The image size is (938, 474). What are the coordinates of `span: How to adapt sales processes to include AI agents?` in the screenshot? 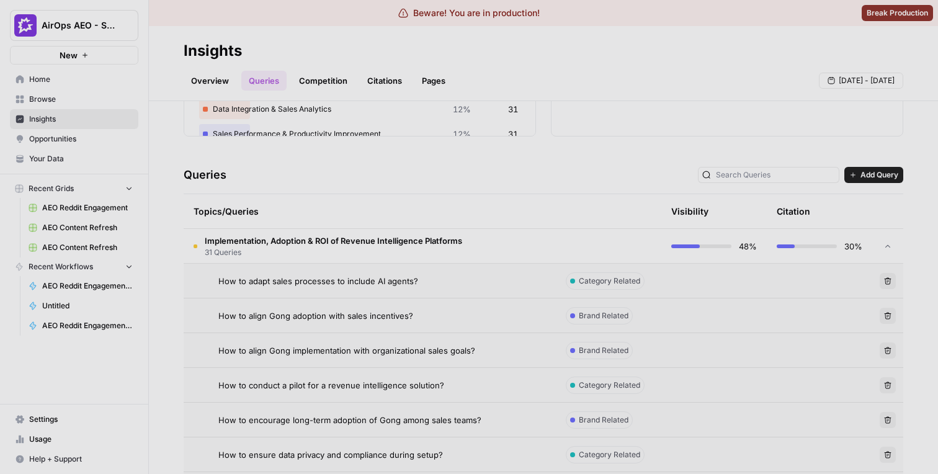 It's located at (318, 281).